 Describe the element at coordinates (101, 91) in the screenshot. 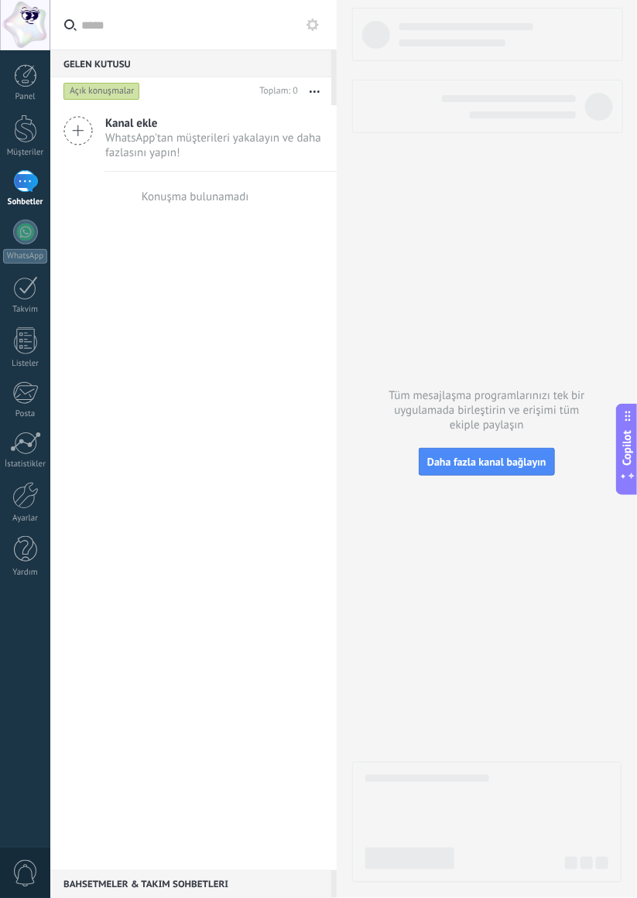

I see `div: Açık konuşmalar` at that location.